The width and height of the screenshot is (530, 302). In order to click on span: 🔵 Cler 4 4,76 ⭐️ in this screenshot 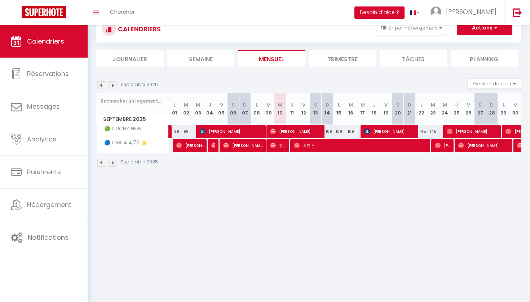, I will do `click(123, 143)`.